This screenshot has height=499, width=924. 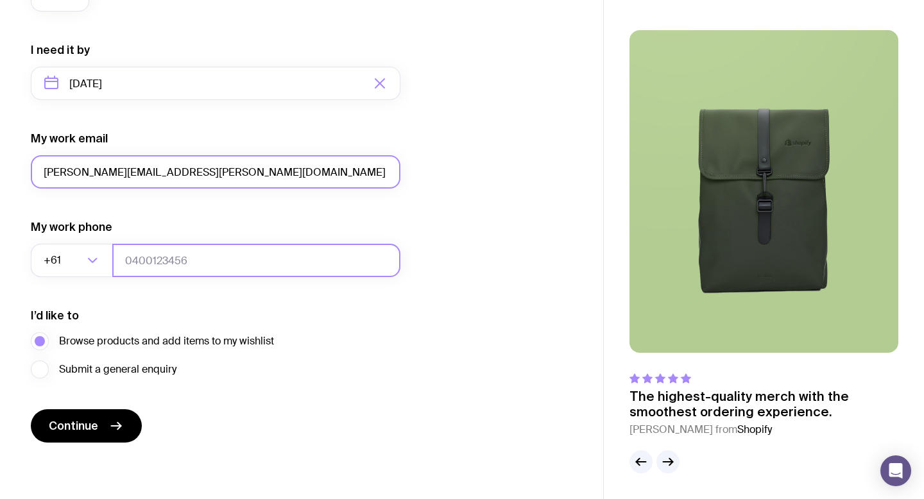 What do you see at coordinates (754, 429) in the screenshot?
I see `span: Shopify` at bounding box center [754, 429].